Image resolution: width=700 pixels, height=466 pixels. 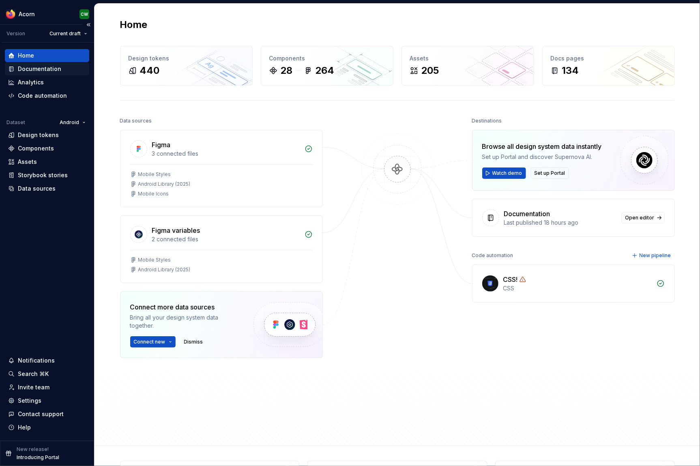 I want to click on div: Connect more data sources, so click(x=185, y=307).